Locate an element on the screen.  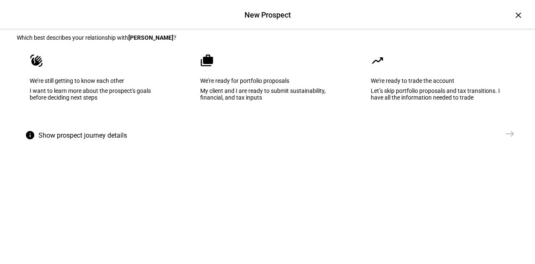
div: Let’s skip portfolio proposals and tax transitions. I have all the information needed to trade is located at coordinates (438, 94).